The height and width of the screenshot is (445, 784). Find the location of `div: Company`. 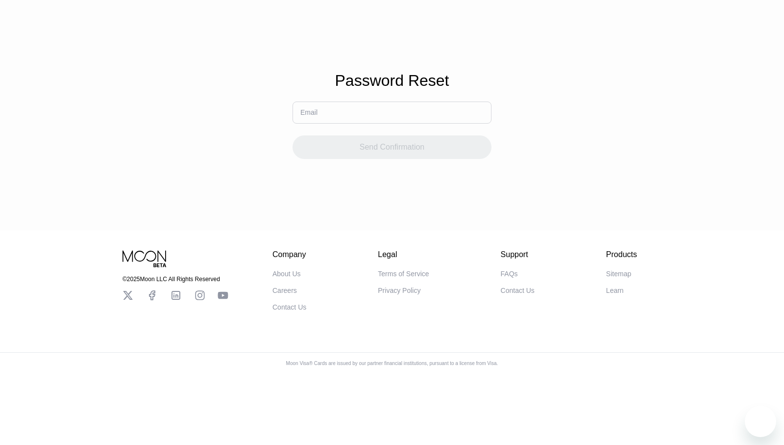

div: Company is located at coordinates (289, 254).